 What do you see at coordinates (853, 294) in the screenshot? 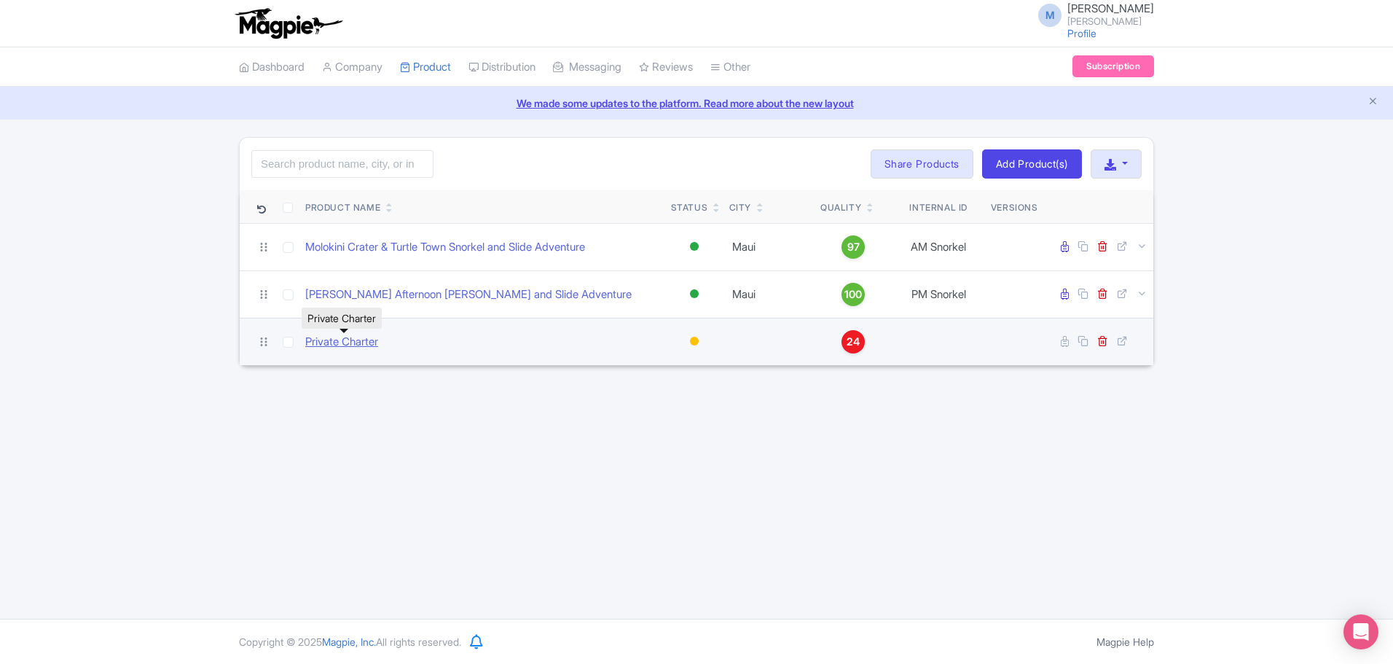
I see `a: 100` at bounding box center [853, 294].